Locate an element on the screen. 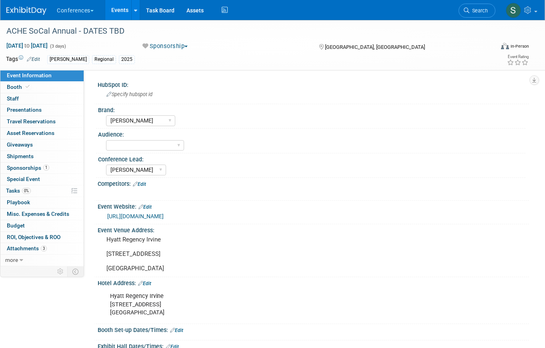 The height and width of the screenshot is (348, 545). span: Presentations is located at coordinates (24, 110).